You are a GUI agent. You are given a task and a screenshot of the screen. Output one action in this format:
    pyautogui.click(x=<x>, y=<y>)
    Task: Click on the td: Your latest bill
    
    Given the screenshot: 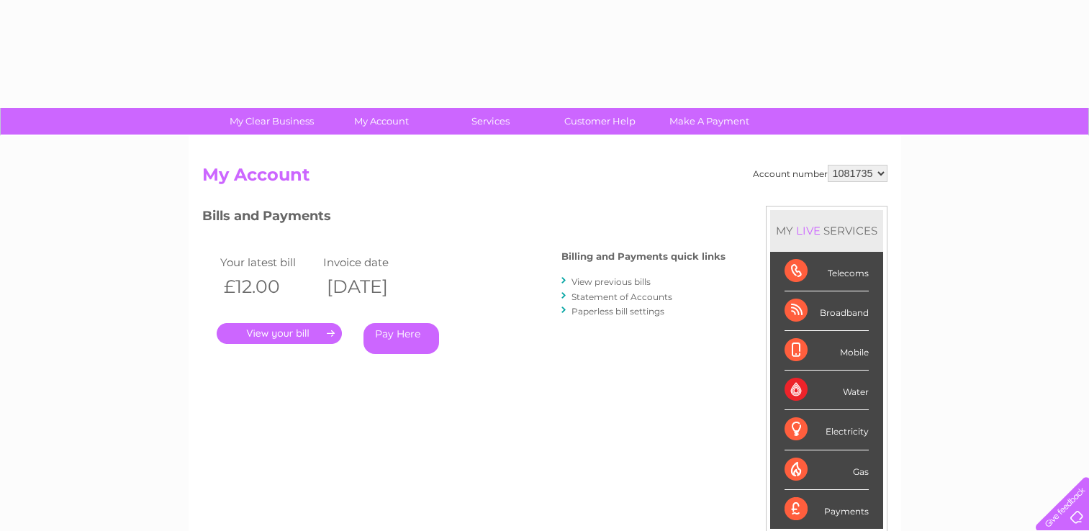 What is the action you would take?
    pyautogui.click(x=268, y=262)
    